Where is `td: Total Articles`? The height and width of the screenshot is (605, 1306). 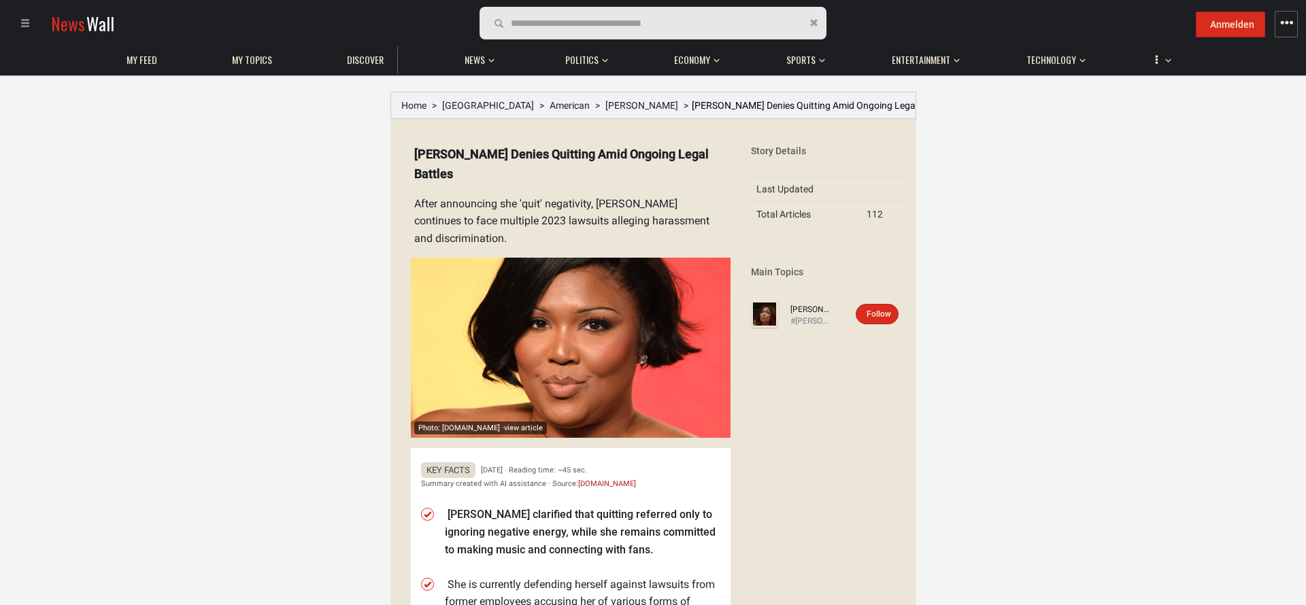
td: Total Articles is located at coordinates (806, 214).